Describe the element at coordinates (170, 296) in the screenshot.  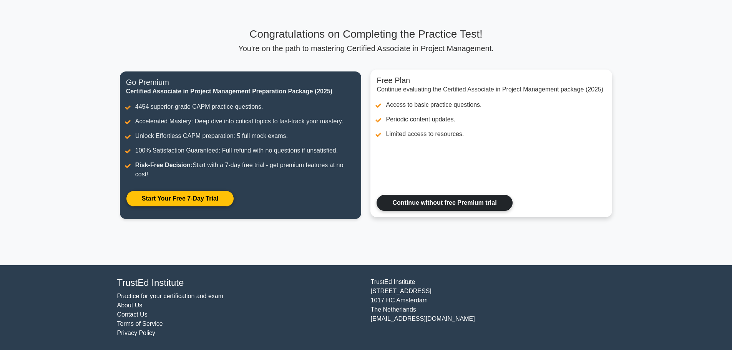
I see `a: Practice for your certification and exam` at that location.